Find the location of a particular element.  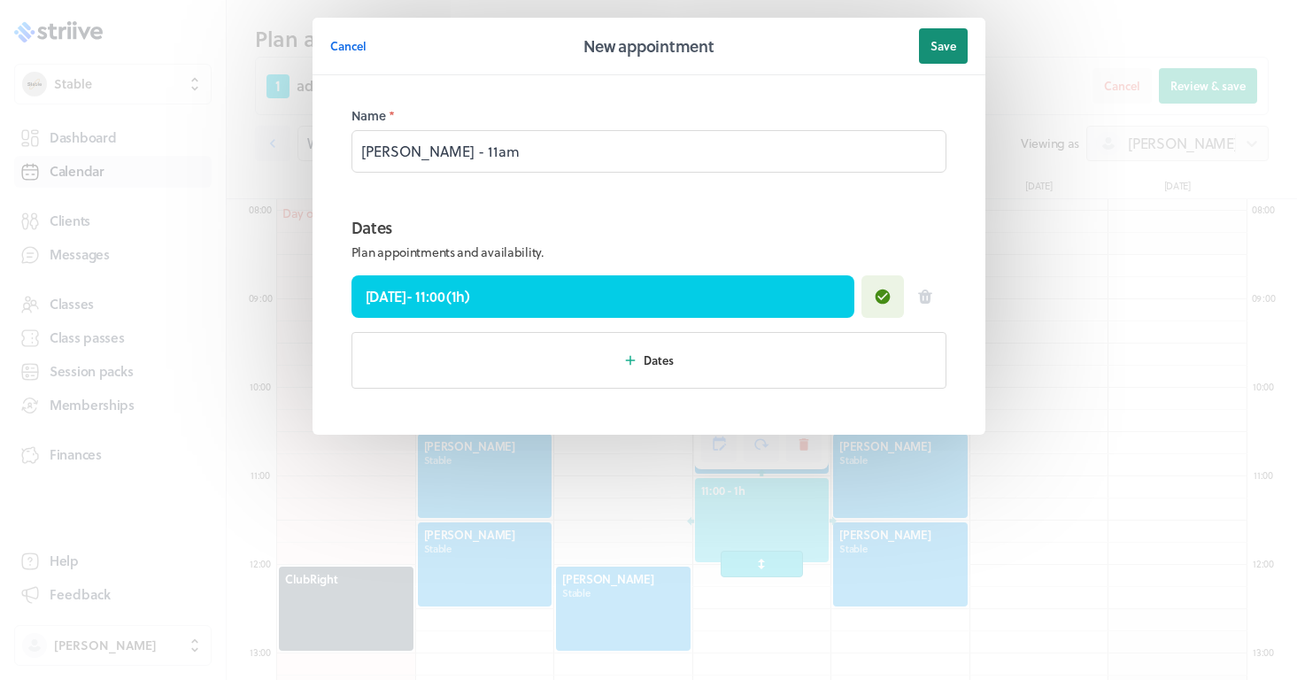

h2: New appointment is located at coordinates (649, 46).